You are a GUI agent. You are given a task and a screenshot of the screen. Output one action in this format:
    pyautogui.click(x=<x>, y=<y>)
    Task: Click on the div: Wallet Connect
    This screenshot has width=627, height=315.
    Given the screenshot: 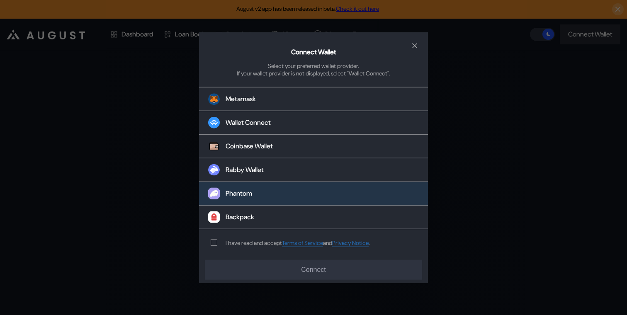 What is the action you would take?
    pyautogui.click(x=248, y=122)
    